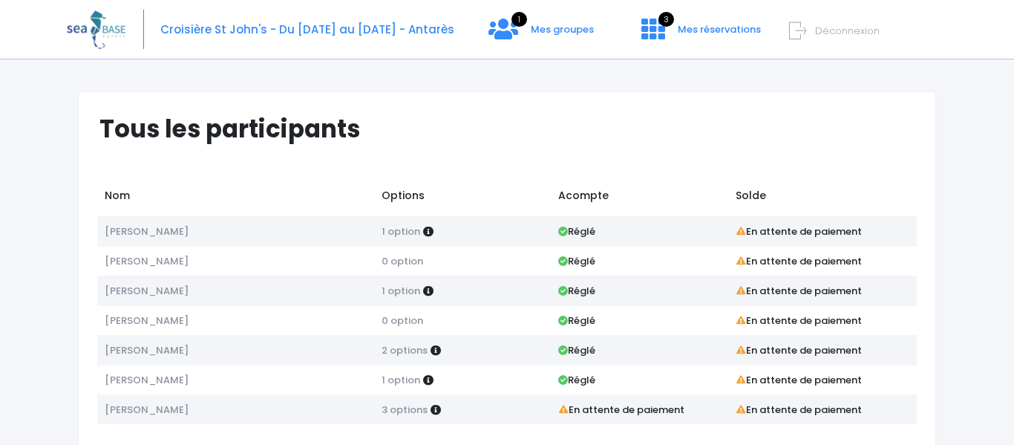 This screenshot has height=445, width=1014. What do you see at coordinates (699, 34) in the screenshot?
I see `a: 3 Mes réservations` at bounding box center [699, 34].